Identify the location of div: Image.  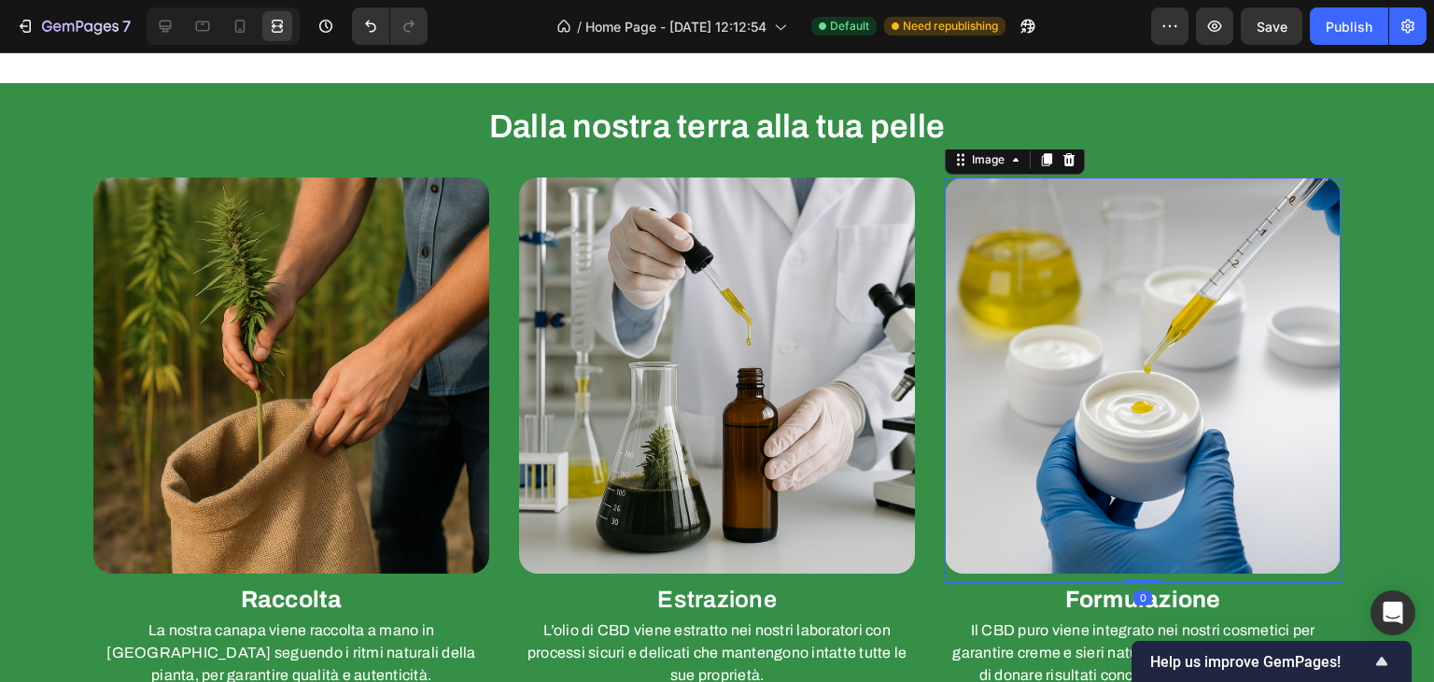
(988, 107).